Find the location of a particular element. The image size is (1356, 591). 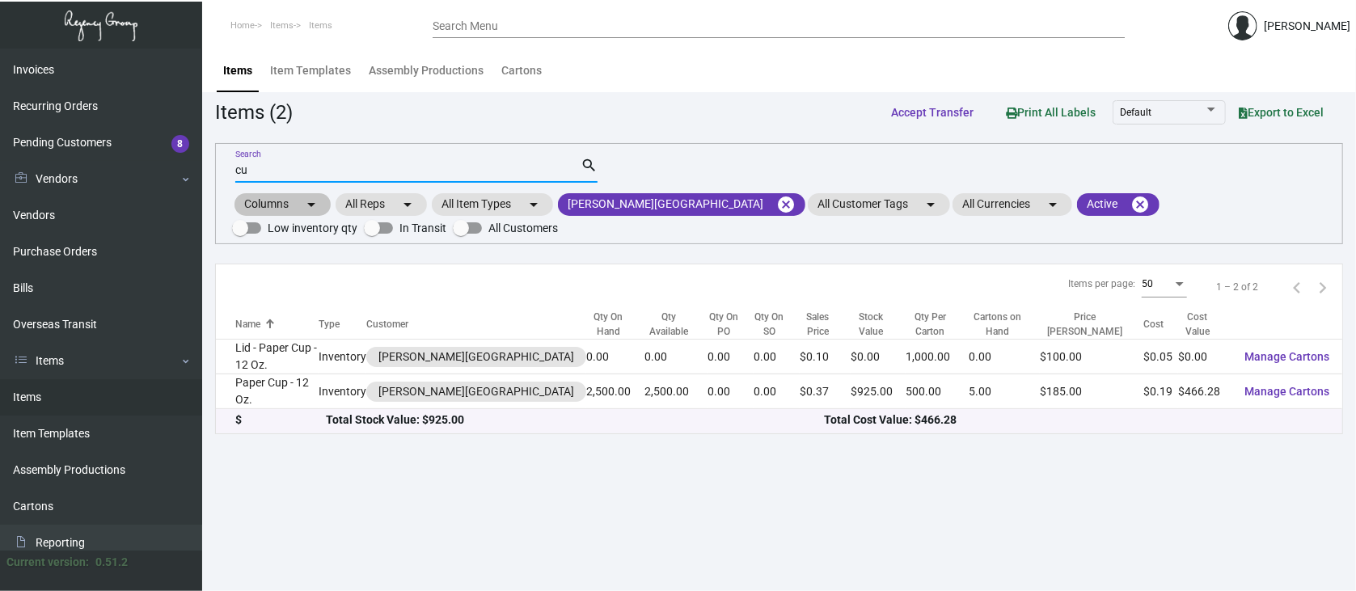

button: Accept Transfer is located at coordinates (933, 112).